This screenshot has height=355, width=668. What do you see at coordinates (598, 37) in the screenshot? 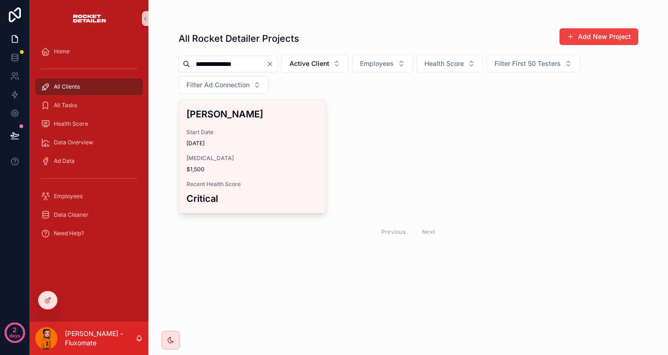
I see `button: Add New Project` at bounding box center [598, 37].